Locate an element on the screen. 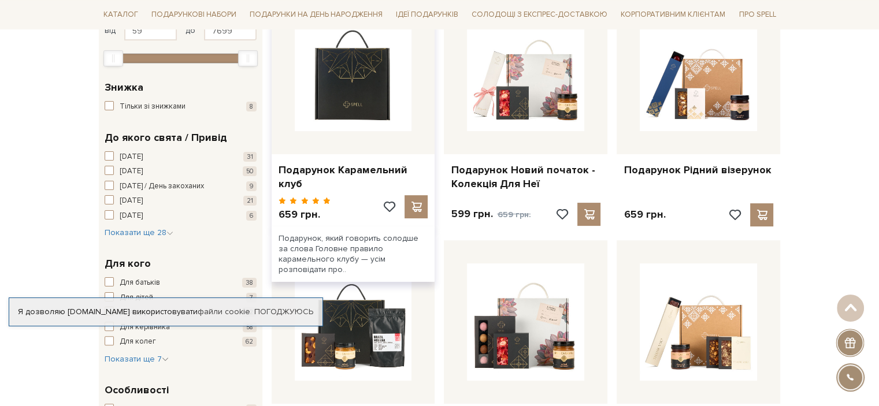 Image resolution: width=879 pixels, height=406 pixels. span: Показати ще 28 is located at coordinates (139, 232).